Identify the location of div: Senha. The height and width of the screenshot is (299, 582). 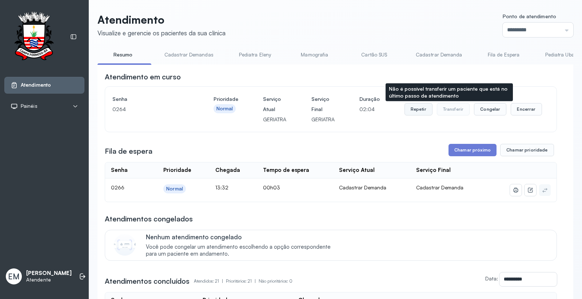
(119, 170).